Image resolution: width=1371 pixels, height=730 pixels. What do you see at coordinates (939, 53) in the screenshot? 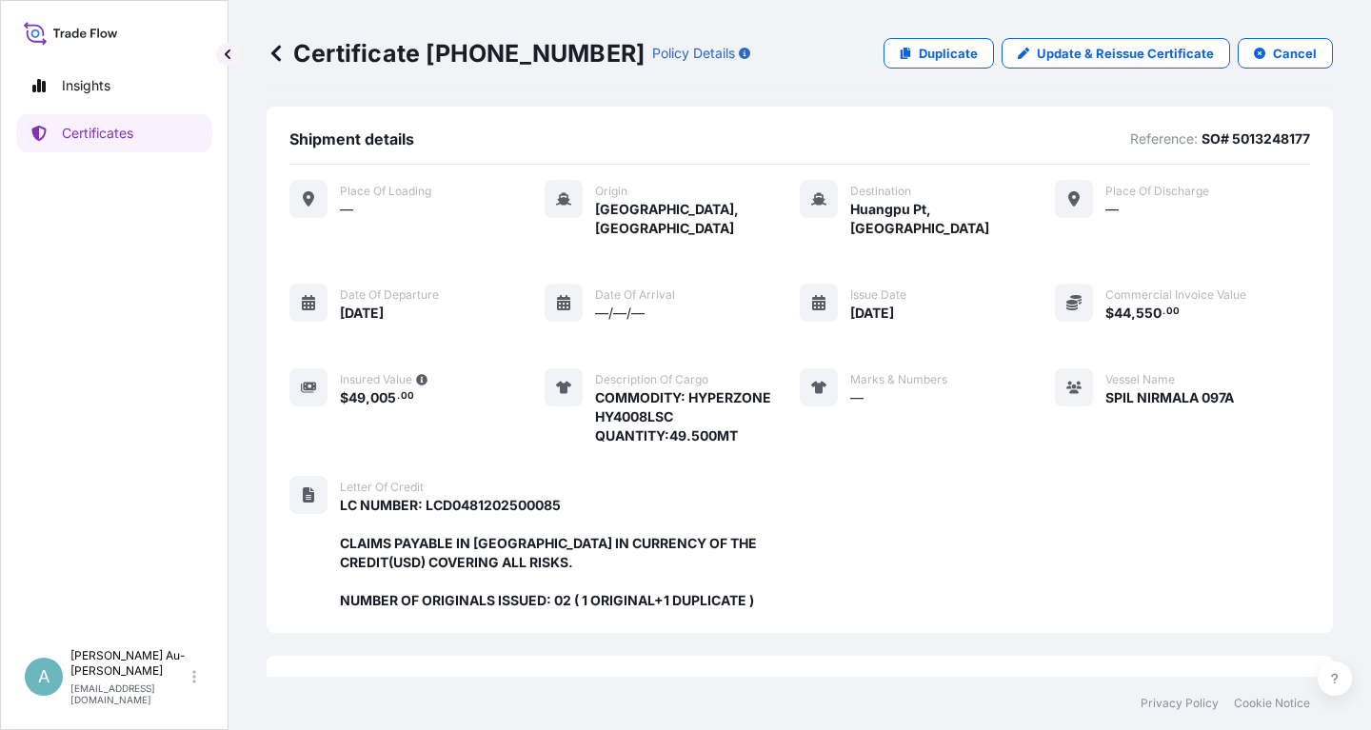
I see `a: Duplicate` at bounding box center [939, 53].